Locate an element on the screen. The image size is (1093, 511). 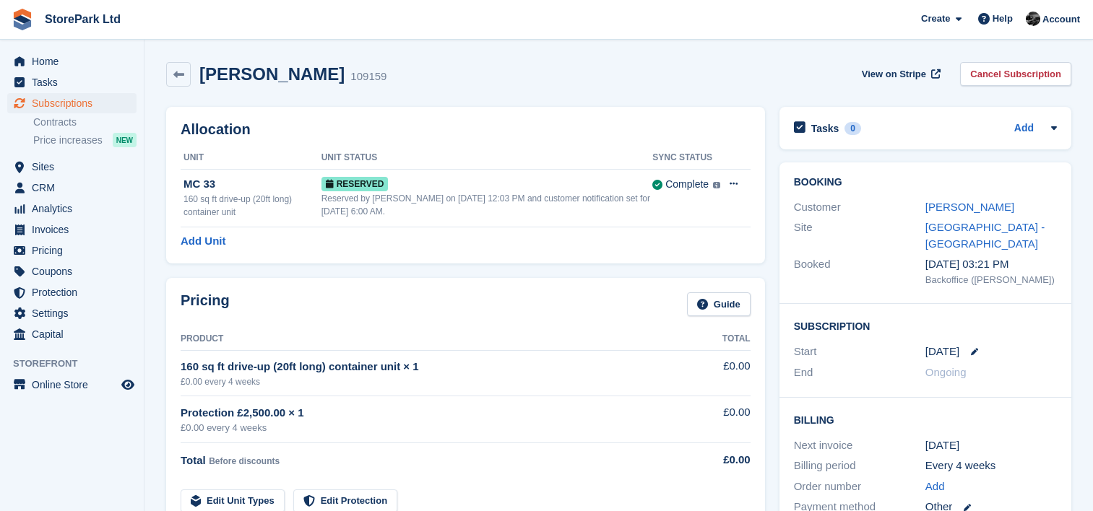
img: icon-info-grey-7440780725fd019a000dd9b08b2336e03edf1995a4989e88bcd33f0948082b44.svg is located at coordinates (717, 186).